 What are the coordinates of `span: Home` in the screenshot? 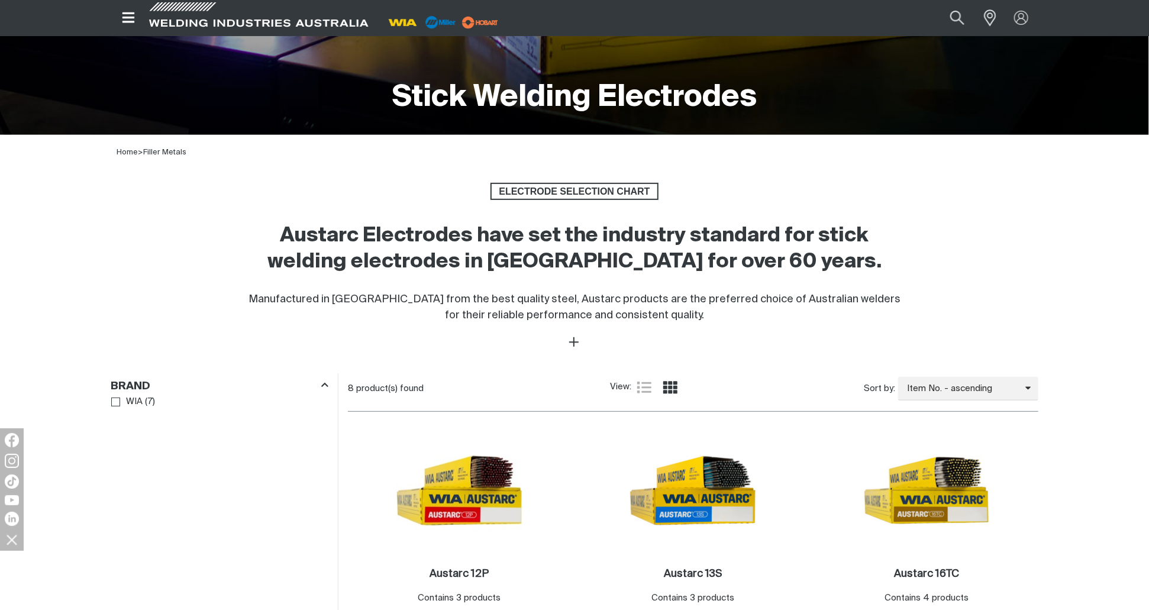 It's located at (127, 152).